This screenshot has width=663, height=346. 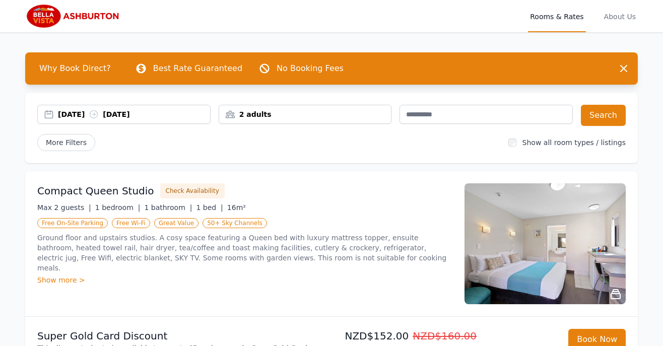 What do you see at coordinates (192, 191) in the screenshot?
I see `button: Check Availability` at bounding box center [192, 191].